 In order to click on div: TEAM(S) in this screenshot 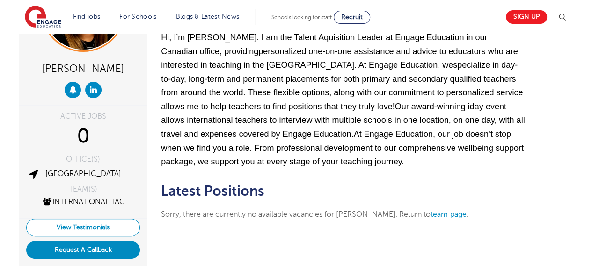, I will do `click(83, 189)`.